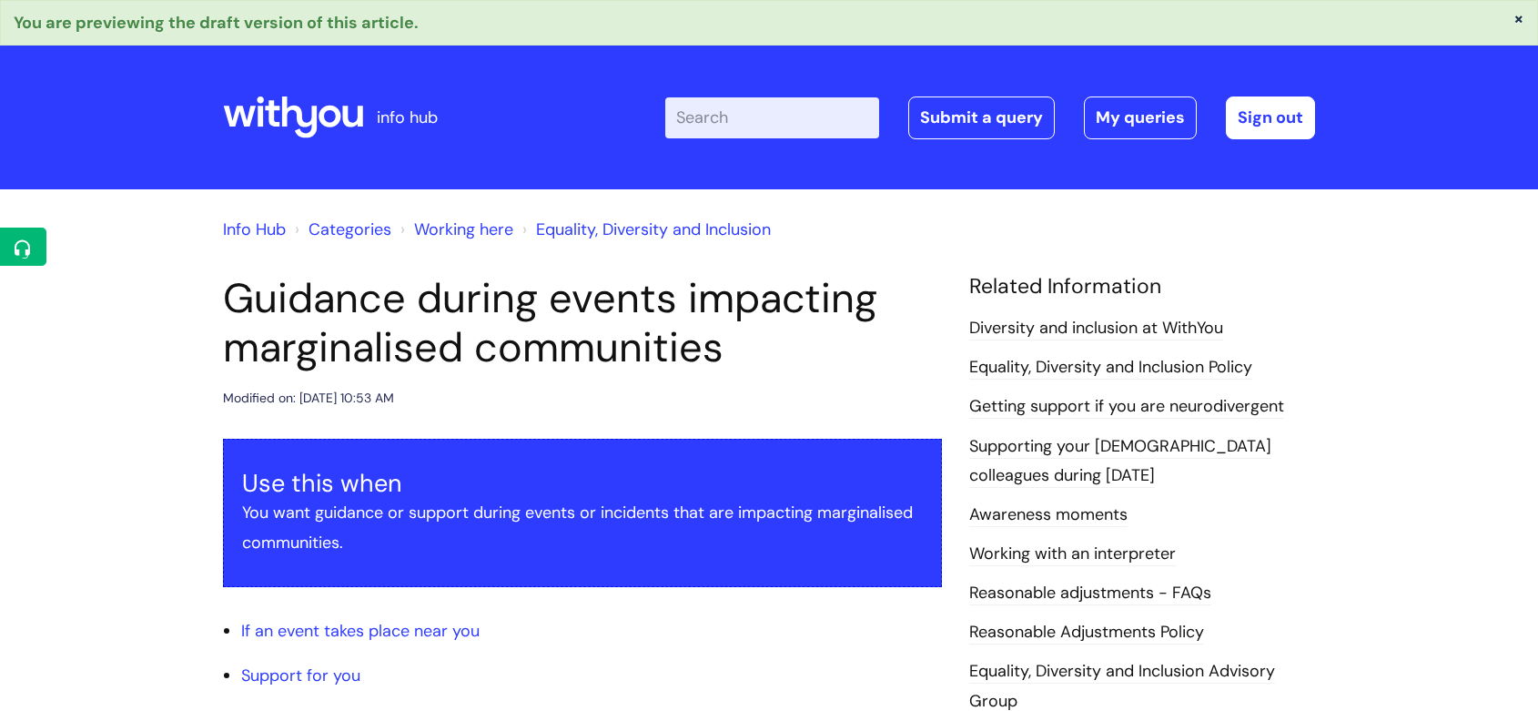 The width and height of the screenshot is (1538, 711). I want to click on a: My queries, so click(1141, 117).